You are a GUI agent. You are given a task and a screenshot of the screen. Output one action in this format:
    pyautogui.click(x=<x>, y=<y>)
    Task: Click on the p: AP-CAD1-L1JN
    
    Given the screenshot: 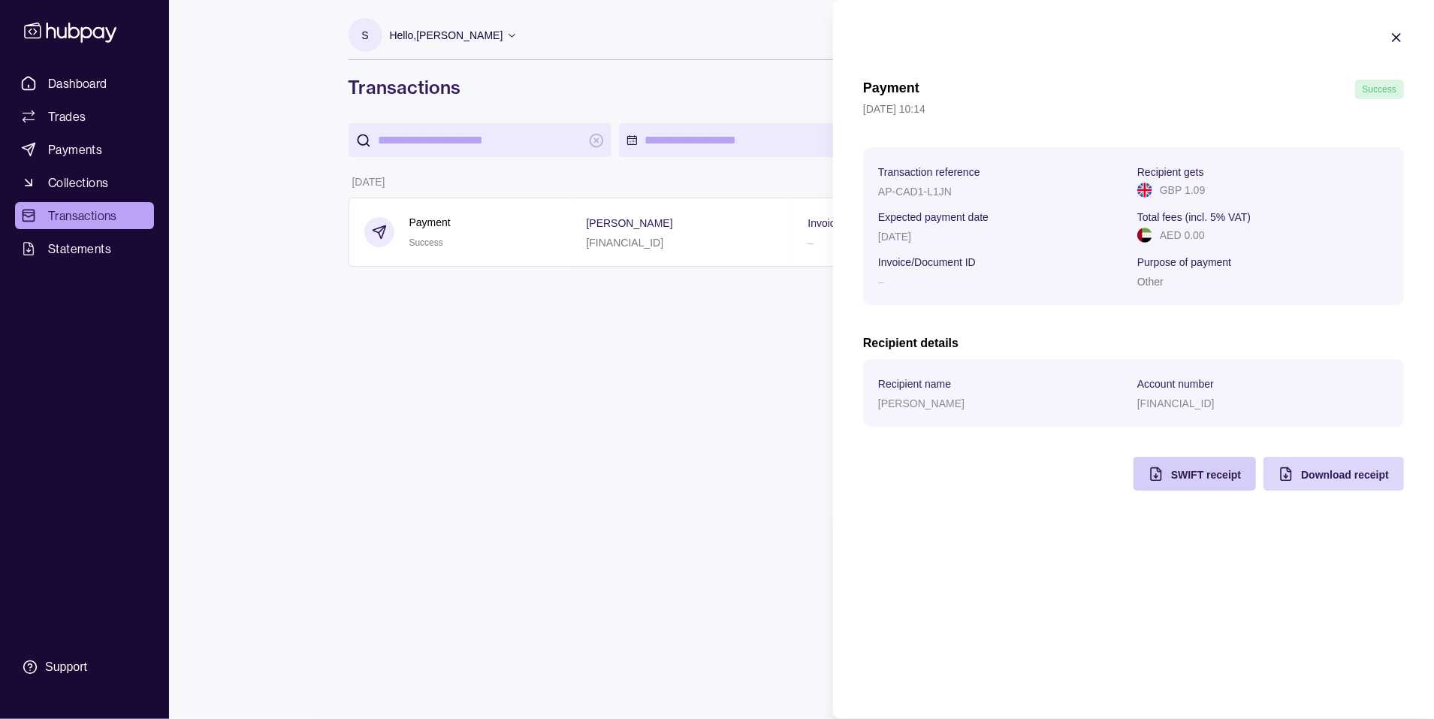 What is the action you would take?
    pyautogui.click(x=915, y=192)
    